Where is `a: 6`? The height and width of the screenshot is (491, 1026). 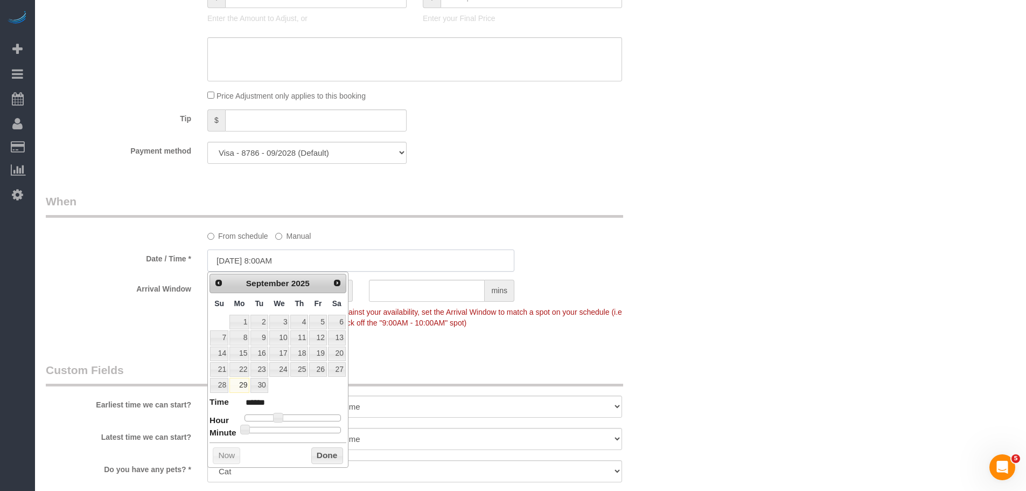 a: 6 is located at coordinates (337, 321).